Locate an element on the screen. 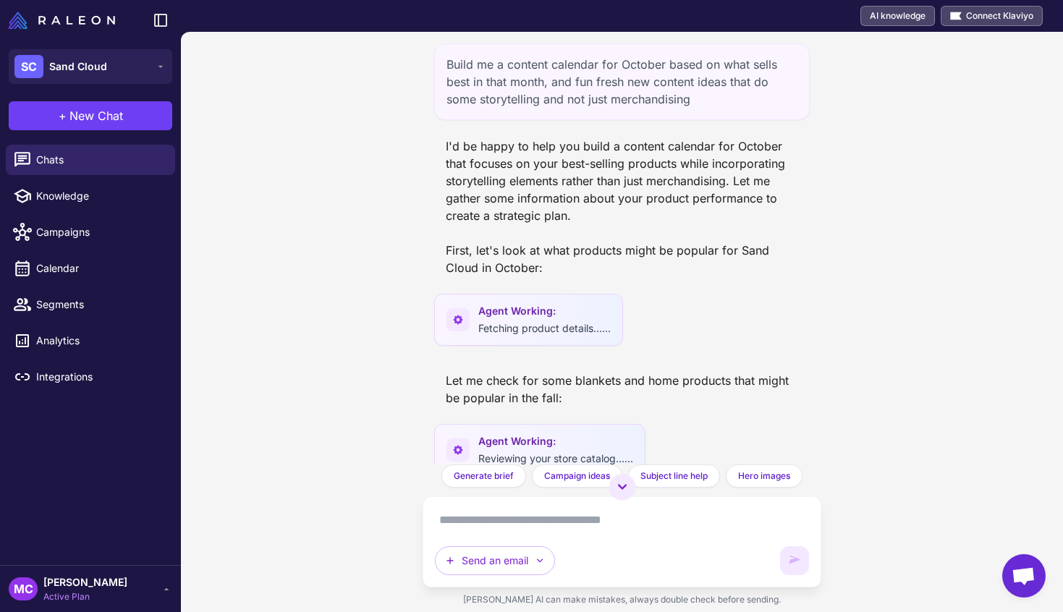  span: Hero images is located at coordinates (764, 476).